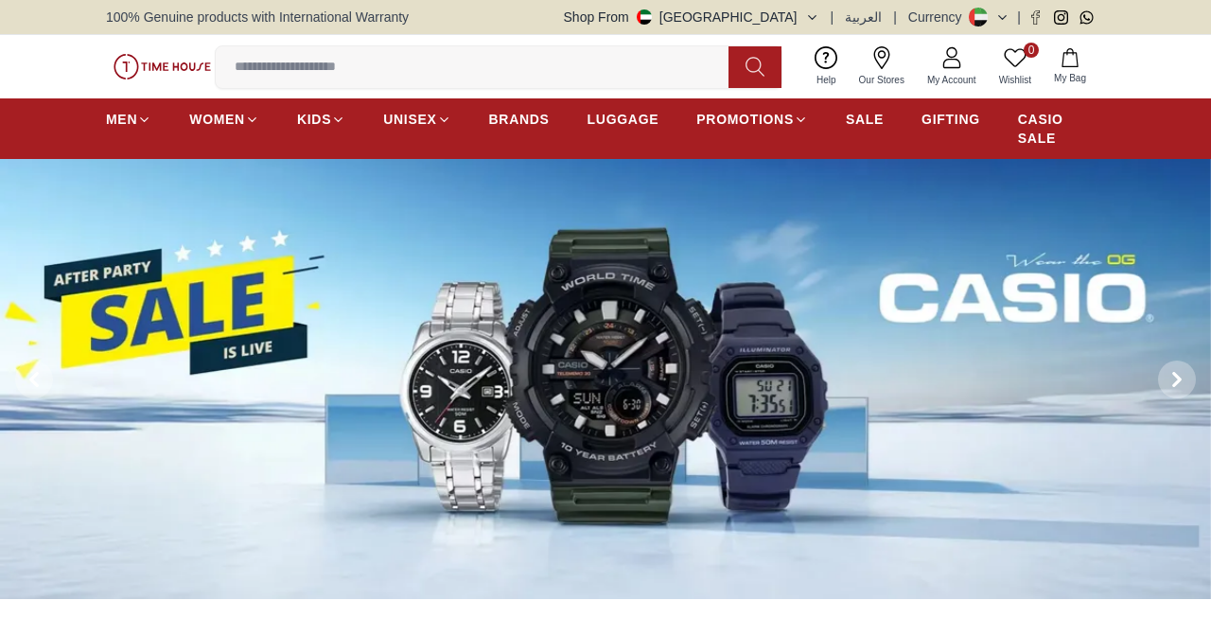 The image size is (1211, 618). I want to click on a: Help, so click(826, 66).